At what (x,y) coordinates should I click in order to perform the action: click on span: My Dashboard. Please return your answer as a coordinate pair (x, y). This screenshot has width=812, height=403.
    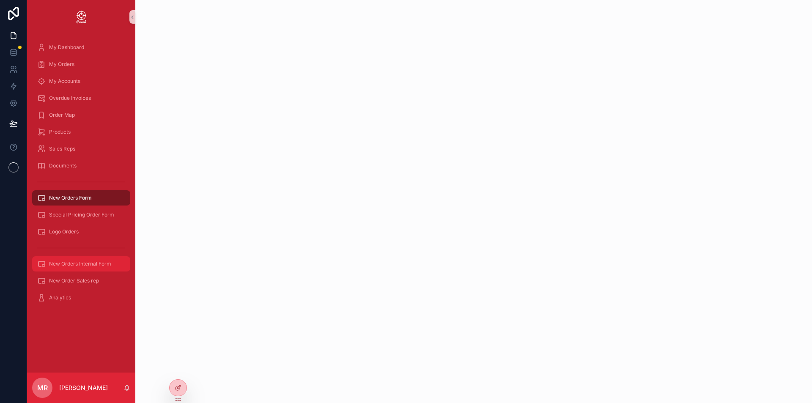
    Looking at the image, I should click on (66, 47).